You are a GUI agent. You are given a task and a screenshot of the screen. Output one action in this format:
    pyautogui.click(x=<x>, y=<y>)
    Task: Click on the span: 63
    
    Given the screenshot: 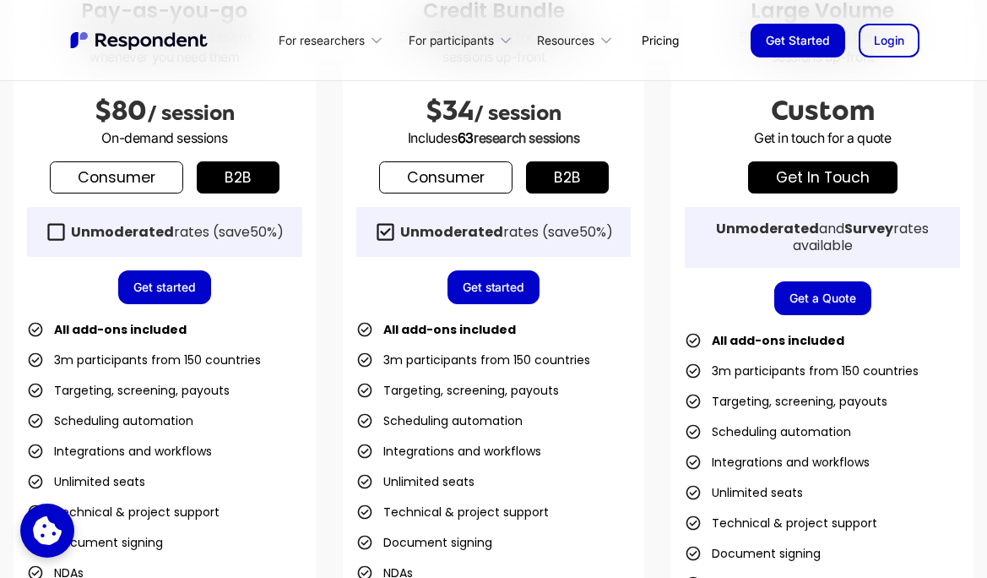 What is the action you would take?
    pyautogui.click(x=465, y=138)
    